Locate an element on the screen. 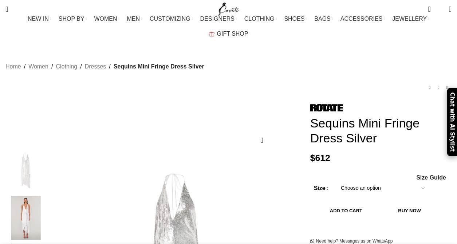  img: GiftBag is located at coordinates (212, 34).